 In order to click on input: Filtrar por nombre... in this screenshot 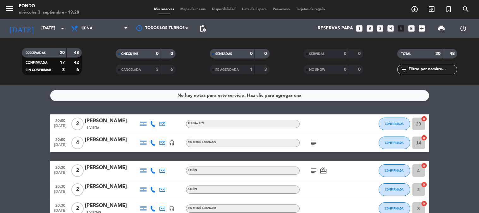, I will do `click(432, 69)`.